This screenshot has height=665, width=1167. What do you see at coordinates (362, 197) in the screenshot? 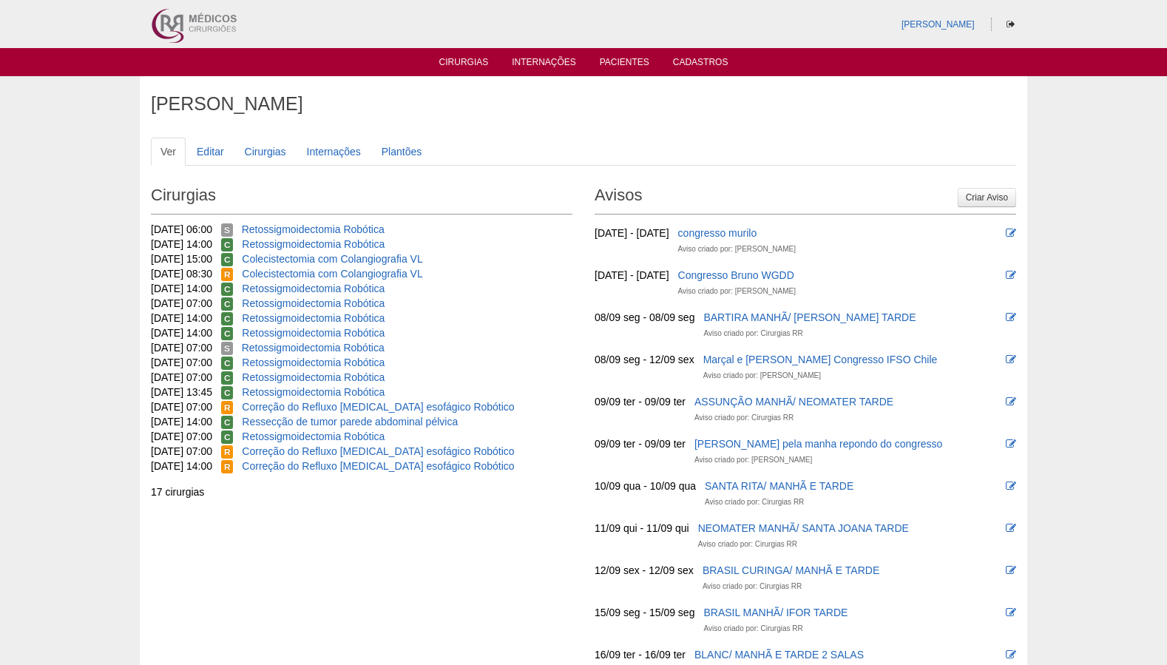
I see `h2: Cirurgias` at bounding box center [362, 197].